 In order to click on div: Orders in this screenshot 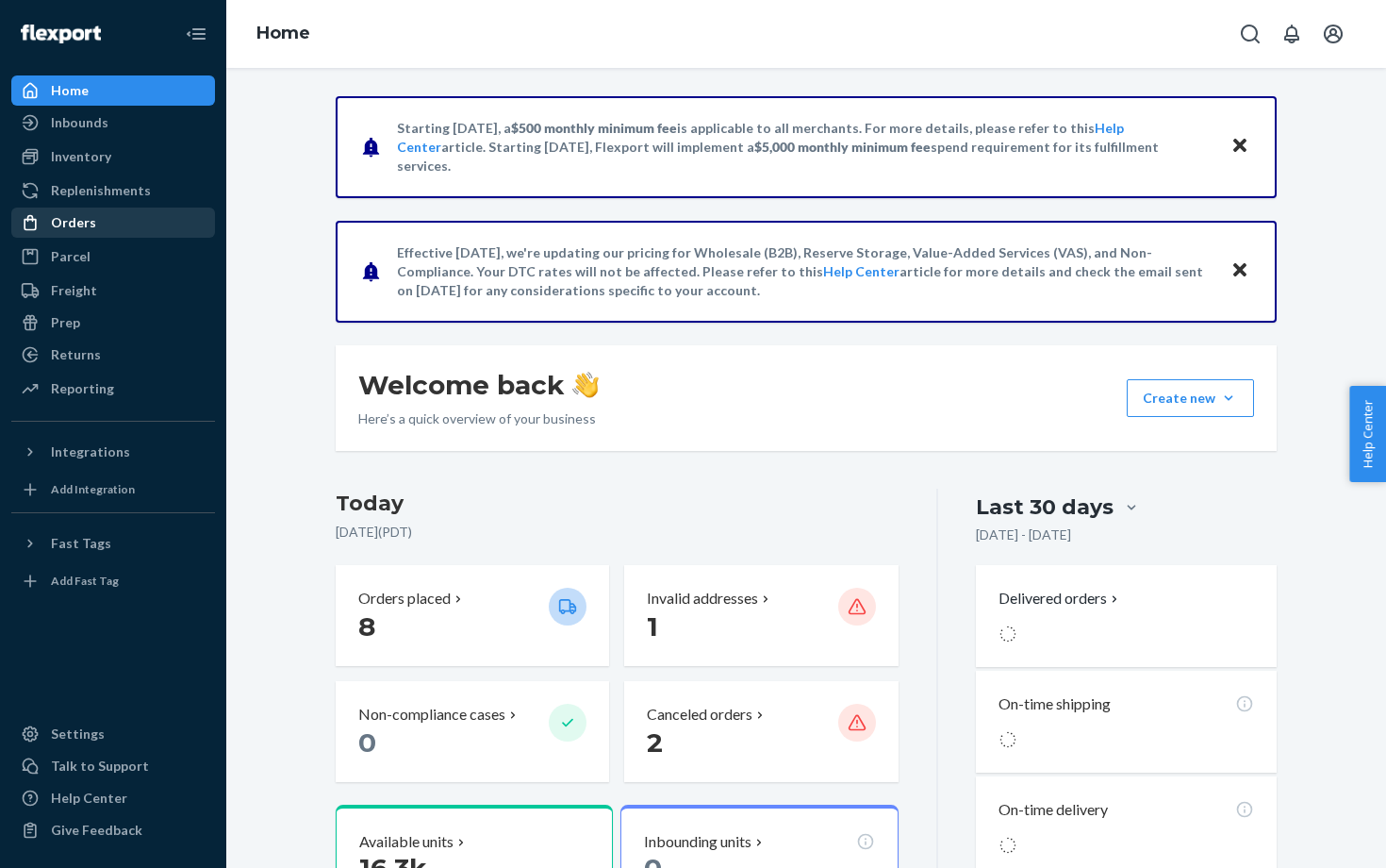, I will do `click(73, 223)`.